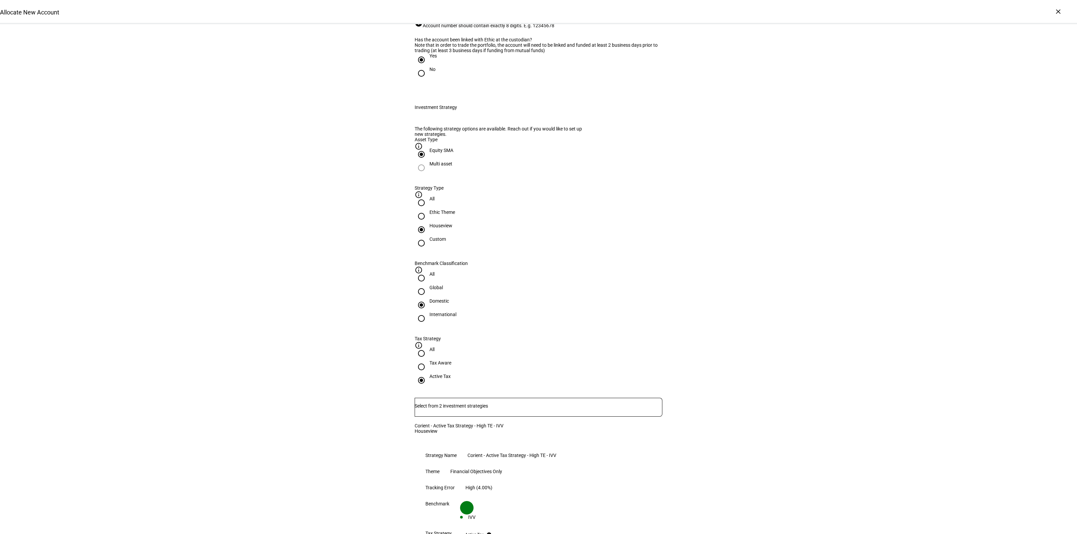 Image resolution: width=1077 pixels, height=534 pixels. I want to click on div: Financial Objectives Only, so click(476, 472).